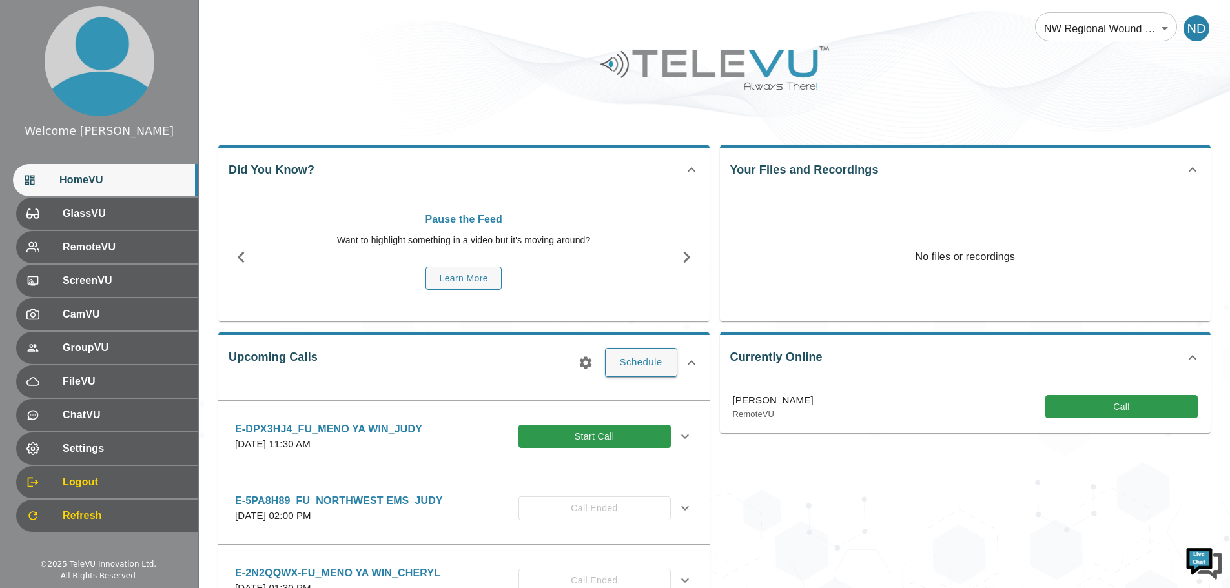 The width and height of the screenshot is (1230, 588). Describe the element at coordinates (125, 214) in the screenshot. I see `span: GlassVU` at that location.